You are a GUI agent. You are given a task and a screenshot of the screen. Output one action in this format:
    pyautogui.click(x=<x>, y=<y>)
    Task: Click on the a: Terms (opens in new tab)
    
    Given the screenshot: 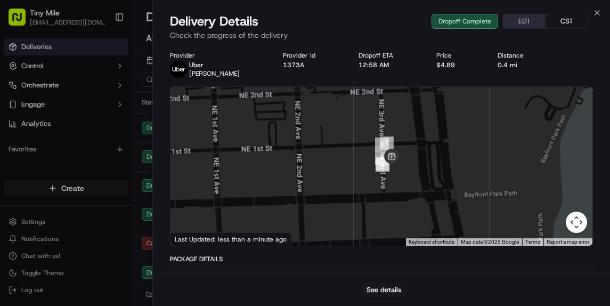 What is the action you would take?
    pyautogui.click(x=533, y=241)
    